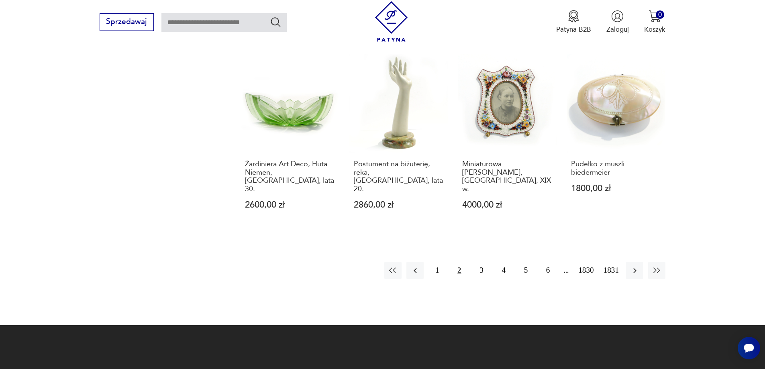 This screenshot has width=765, height=369. I want to click on img: Ikona medalu, so click(574, 16).